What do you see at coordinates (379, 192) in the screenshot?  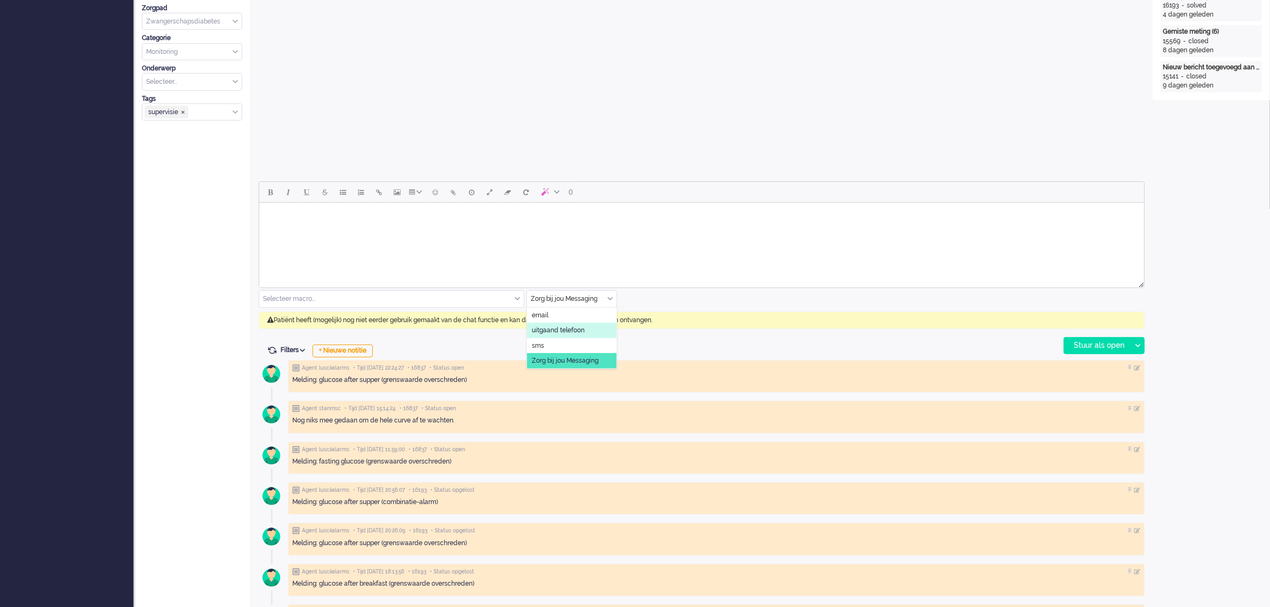 I see `button: Insert/edit link` at bounding box center [379, 192].